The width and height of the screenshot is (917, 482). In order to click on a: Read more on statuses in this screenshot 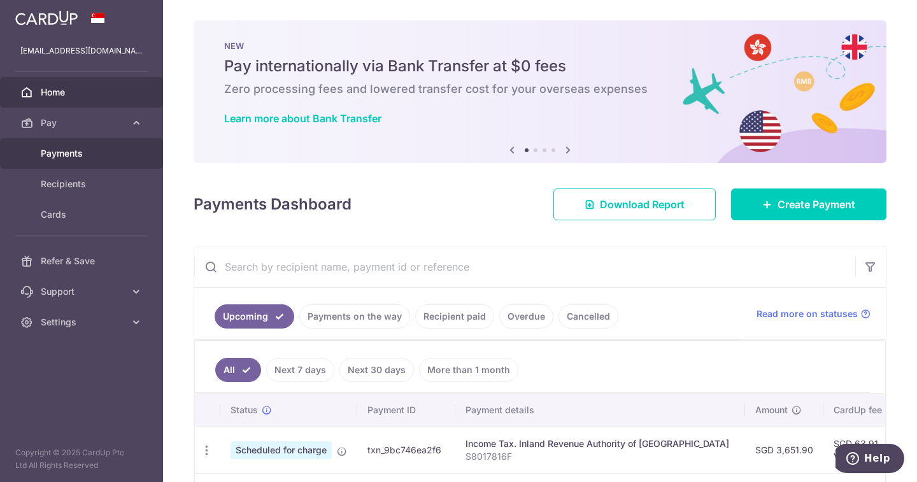, I will do `click(814, 314)`.